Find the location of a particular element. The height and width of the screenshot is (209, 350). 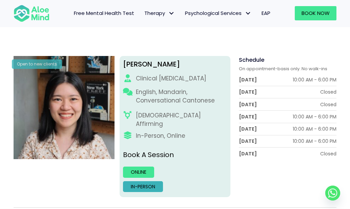

a: Free Mental Health Test is located at coordinates (104, 13).